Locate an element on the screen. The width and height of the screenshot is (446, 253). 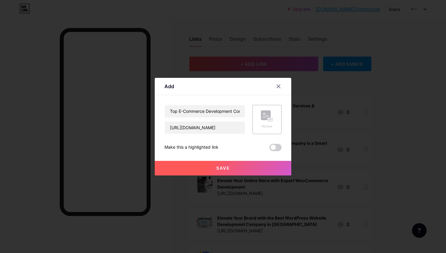
button: Save is located at coordinates (223, 168).